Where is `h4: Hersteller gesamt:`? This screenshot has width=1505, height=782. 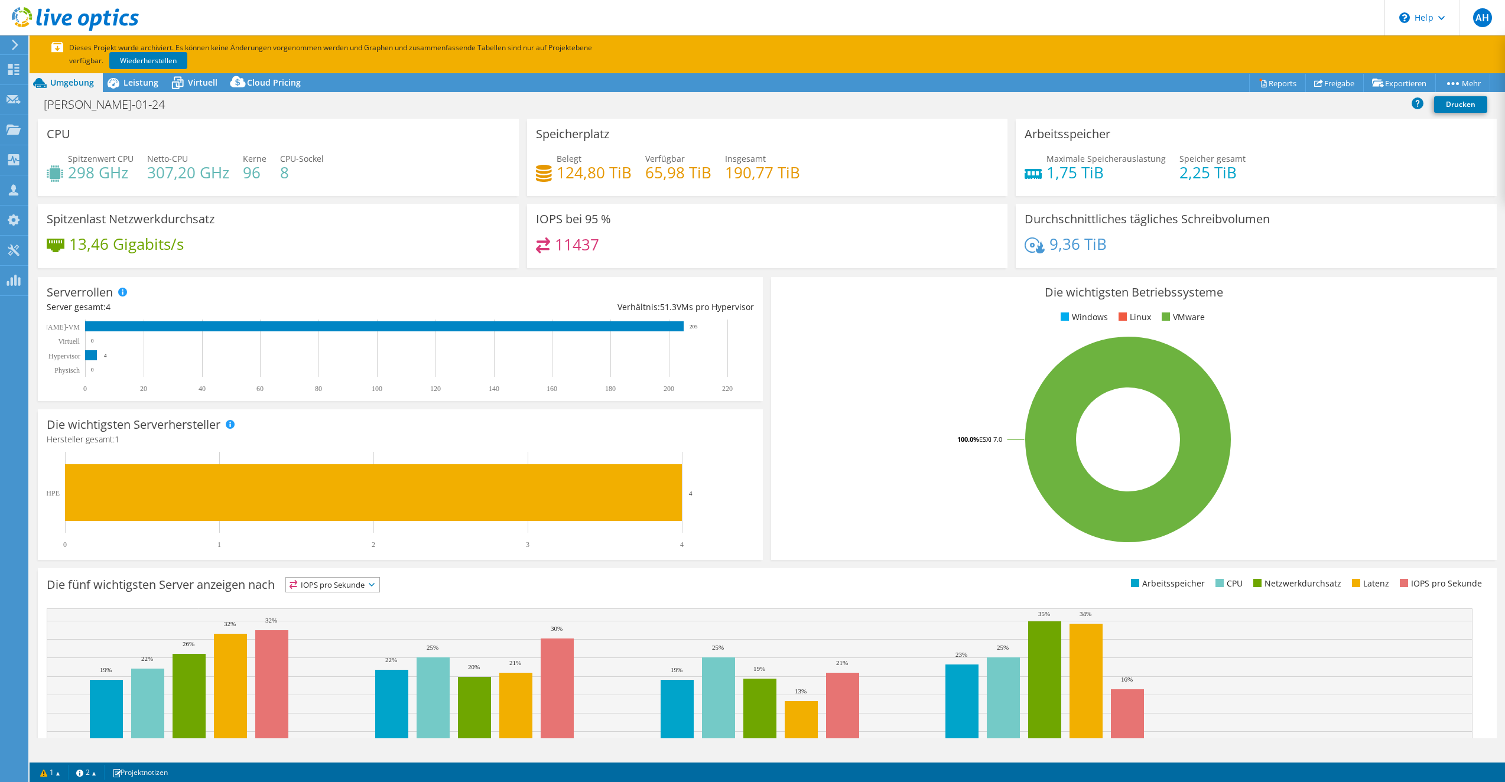
h4: Hersteller gesamt: is located at coordinates (400, 440).